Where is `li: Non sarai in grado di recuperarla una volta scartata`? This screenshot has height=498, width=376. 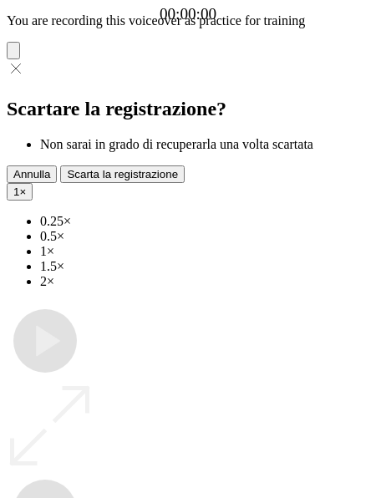 li: Non sarai in grado di recuperarla una volta scartata is located at coordinates (205, 145).